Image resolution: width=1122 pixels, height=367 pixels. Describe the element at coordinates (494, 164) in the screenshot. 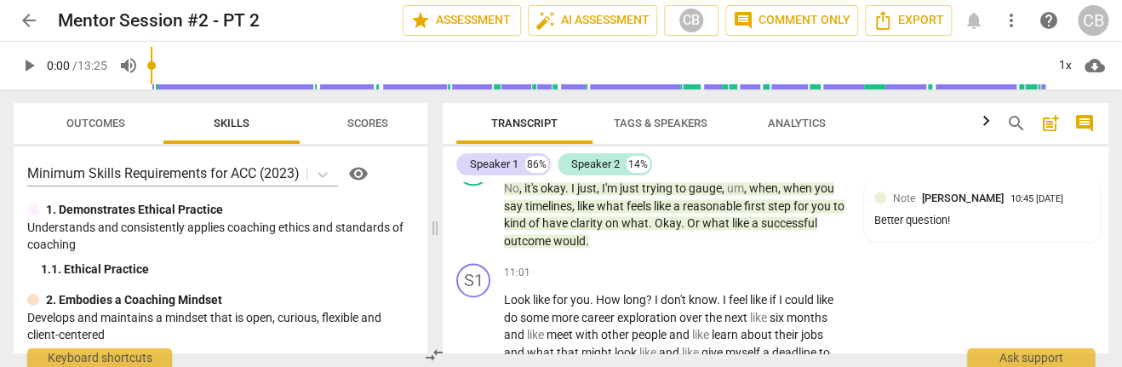

I see `div: Speaker 1` at that location.